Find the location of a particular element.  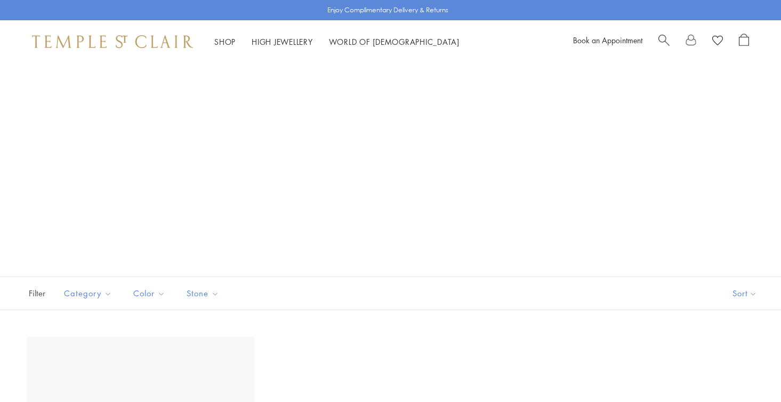

a: High JewelleryHigh Jewellery is located at coordinates (282, 42).